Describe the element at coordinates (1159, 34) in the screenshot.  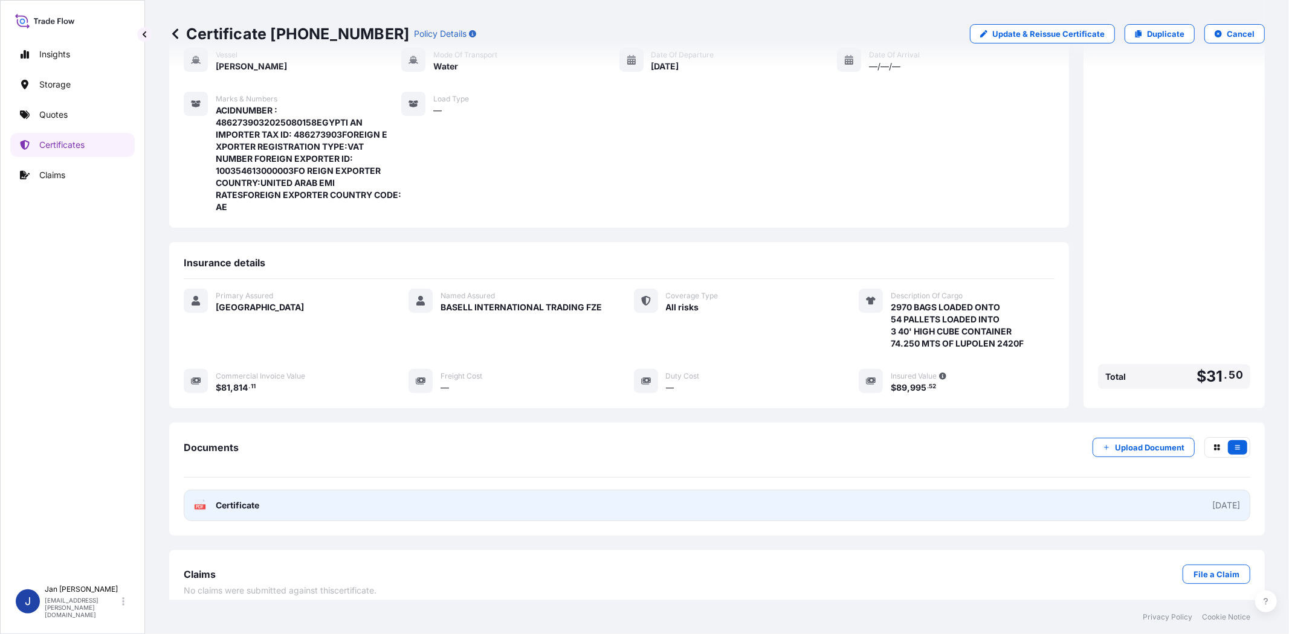
I see `a: Duplicate` at that location.